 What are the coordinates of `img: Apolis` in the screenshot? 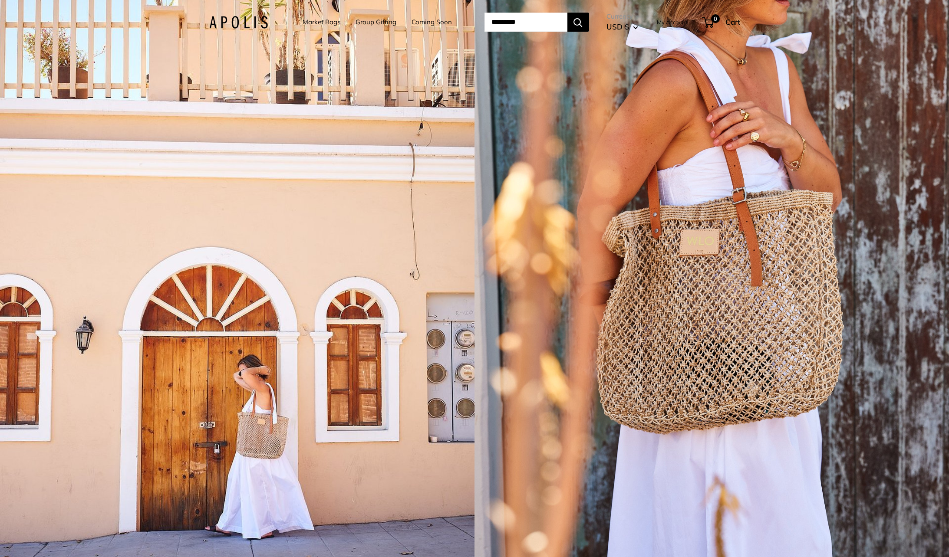 It's located at (238, 22).